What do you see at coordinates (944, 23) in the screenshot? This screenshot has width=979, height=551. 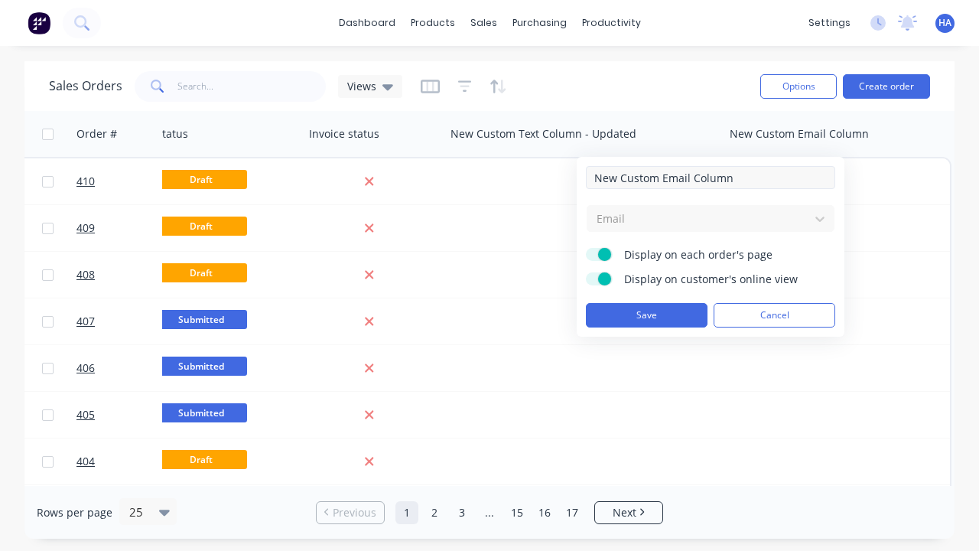 I see `span: HA` at bounding box center [944, 23].